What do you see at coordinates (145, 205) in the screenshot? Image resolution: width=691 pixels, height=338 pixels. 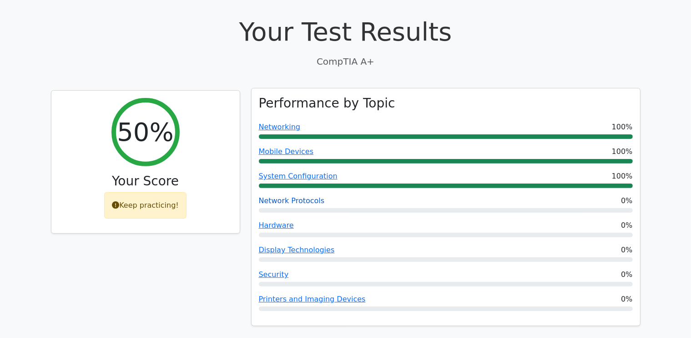 I see `div: Keep practicing!` at bounding box center [145, 205].